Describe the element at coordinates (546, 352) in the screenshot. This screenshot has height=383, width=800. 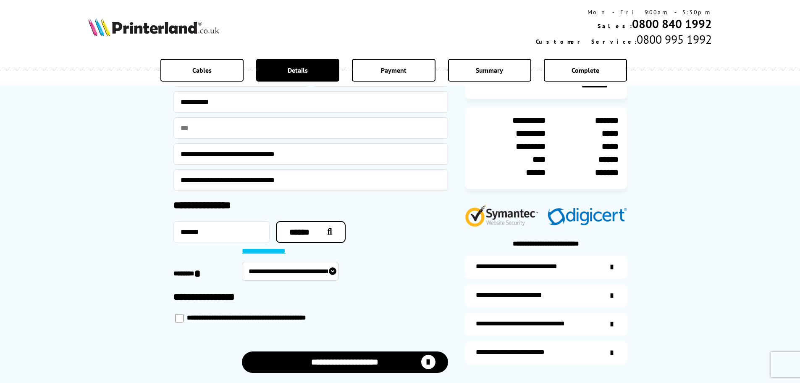
I see `a: secure-website` at that location.